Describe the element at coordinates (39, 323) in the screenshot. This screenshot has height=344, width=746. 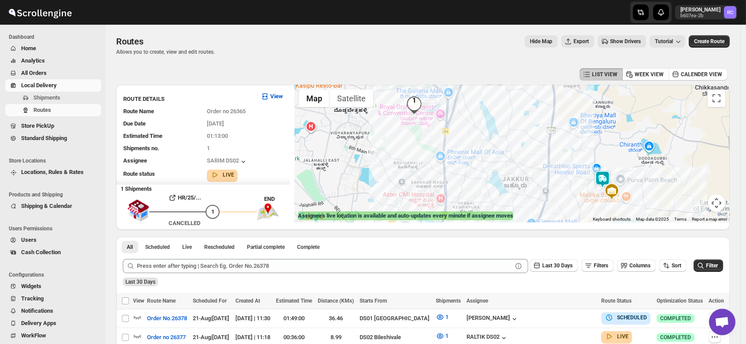
I see `span: Delivery Apps` at that location.